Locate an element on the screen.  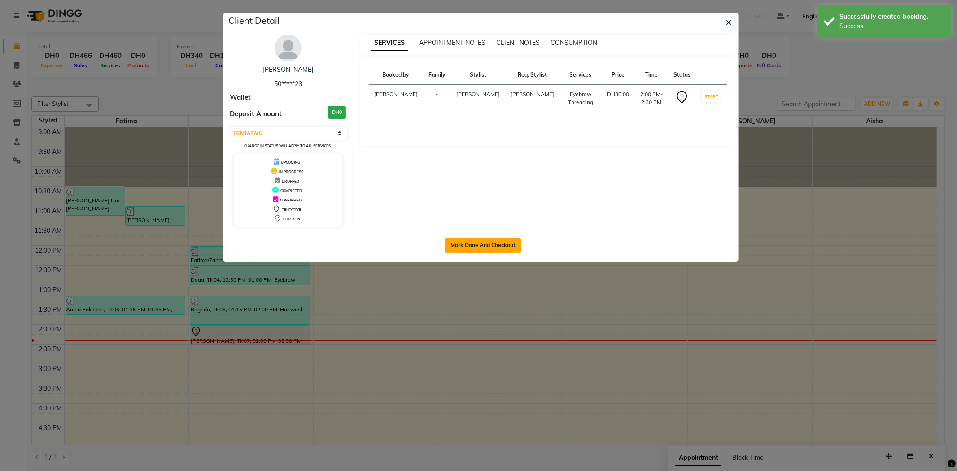
span: IN PROGRESS is located at coordinates (291, 172).